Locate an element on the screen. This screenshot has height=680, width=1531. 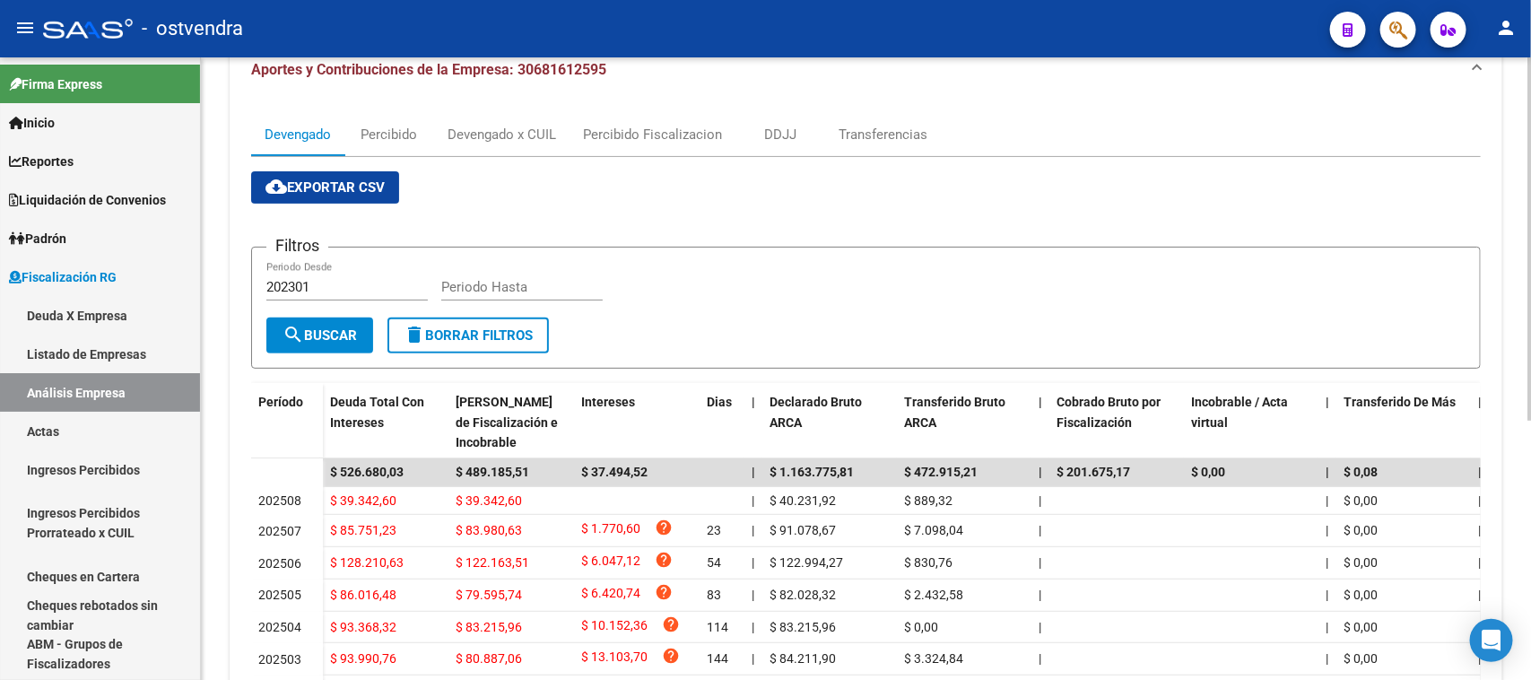
span: $ 2.432,58 is located at coordinates (934, 595).